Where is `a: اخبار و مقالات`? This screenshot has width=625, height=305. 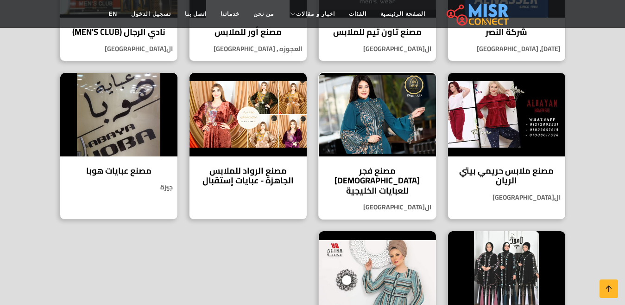
a: اخبار و مقالات is located at coordinates (312, 14).